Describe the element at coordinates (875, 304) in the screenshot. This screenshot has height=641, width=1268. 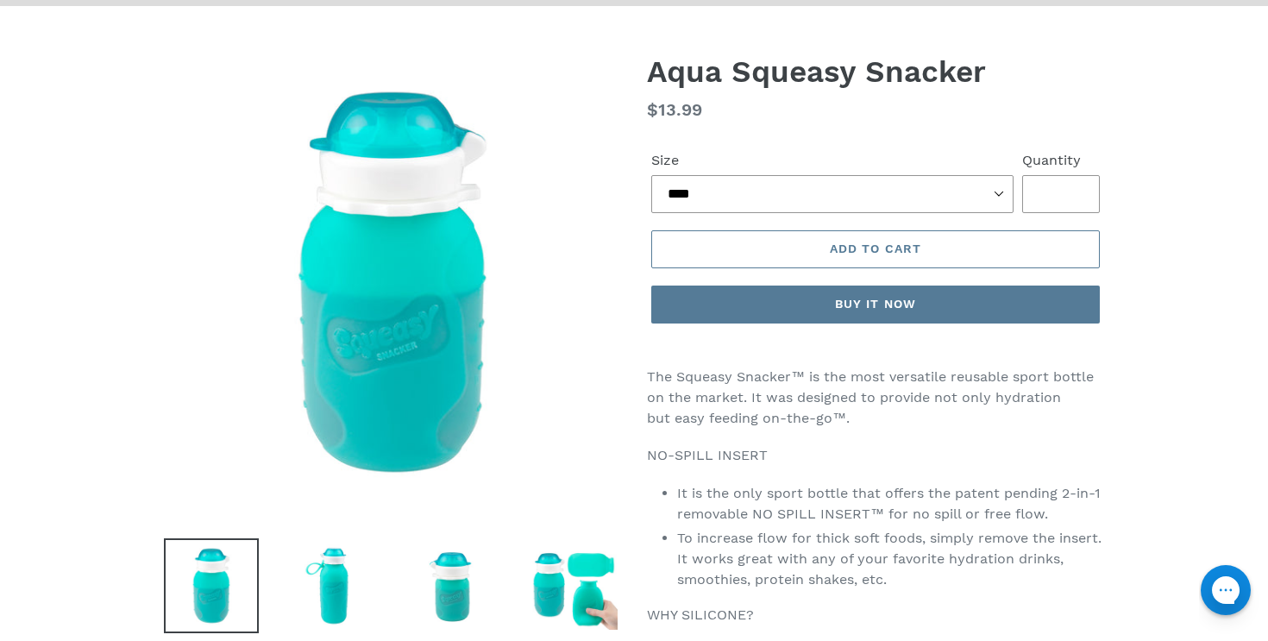
I see `button: Buy it now` at that location.